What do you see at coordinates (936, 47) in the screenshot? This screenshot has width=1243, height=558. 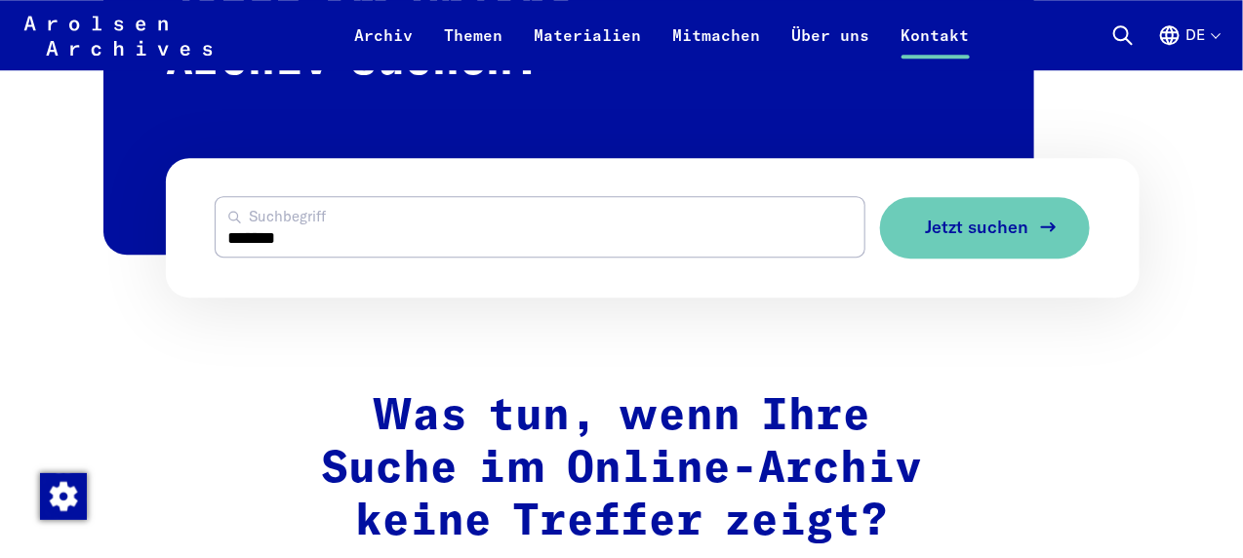 I see `a: Kontakt` at bounding box center [936, 47].